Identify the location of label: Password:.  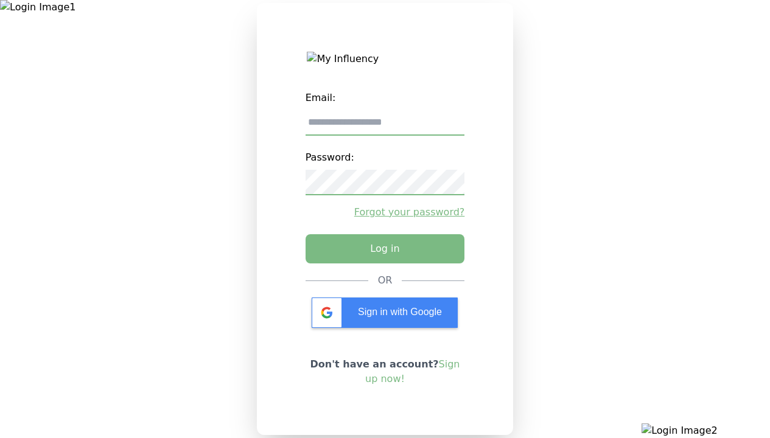
(385, 158).